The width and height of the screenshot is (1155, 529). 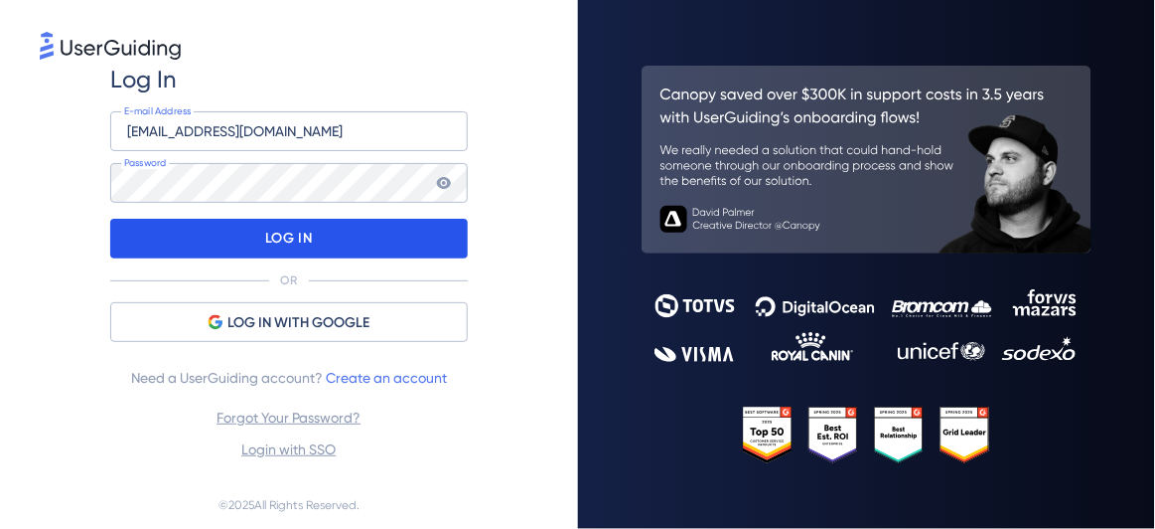 I want to click on input: example@company.com, so click(x=289, y=131).